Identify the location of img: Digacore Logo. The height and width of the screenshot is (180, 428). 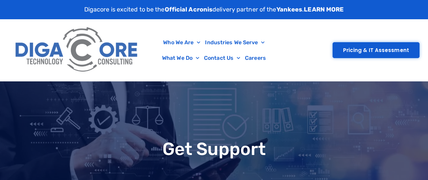
(77, 50).